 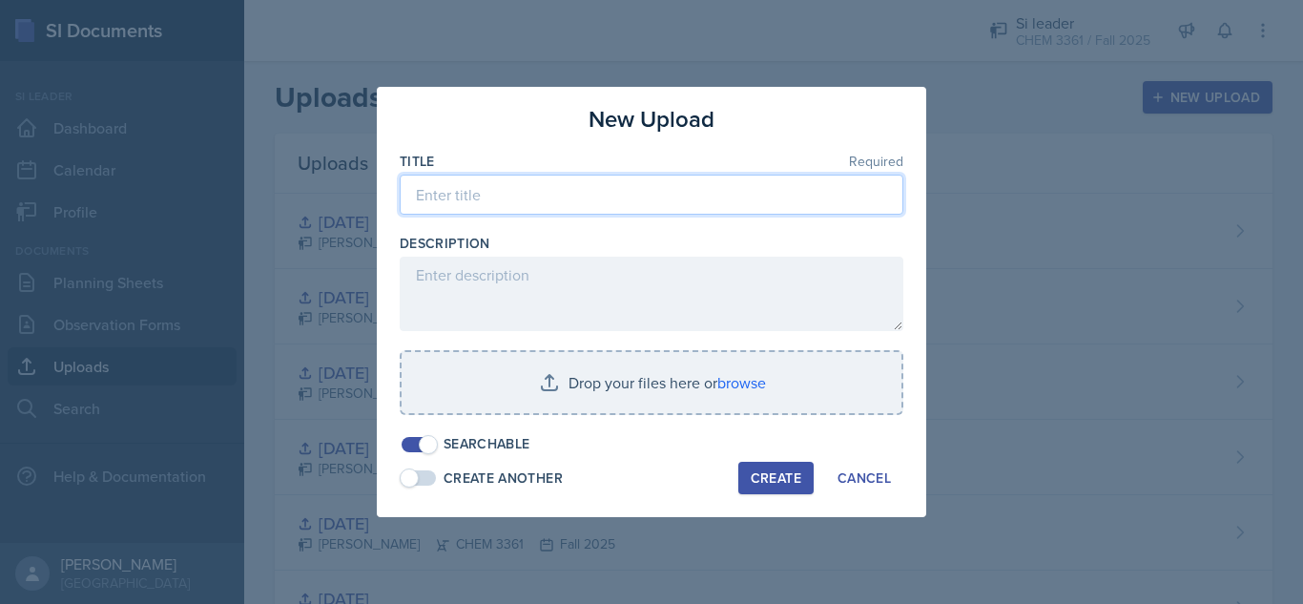 What do you see at coordinates (486, 443) in the screenshot?
I see `div: Searchable` at bounding box center [486, 443].